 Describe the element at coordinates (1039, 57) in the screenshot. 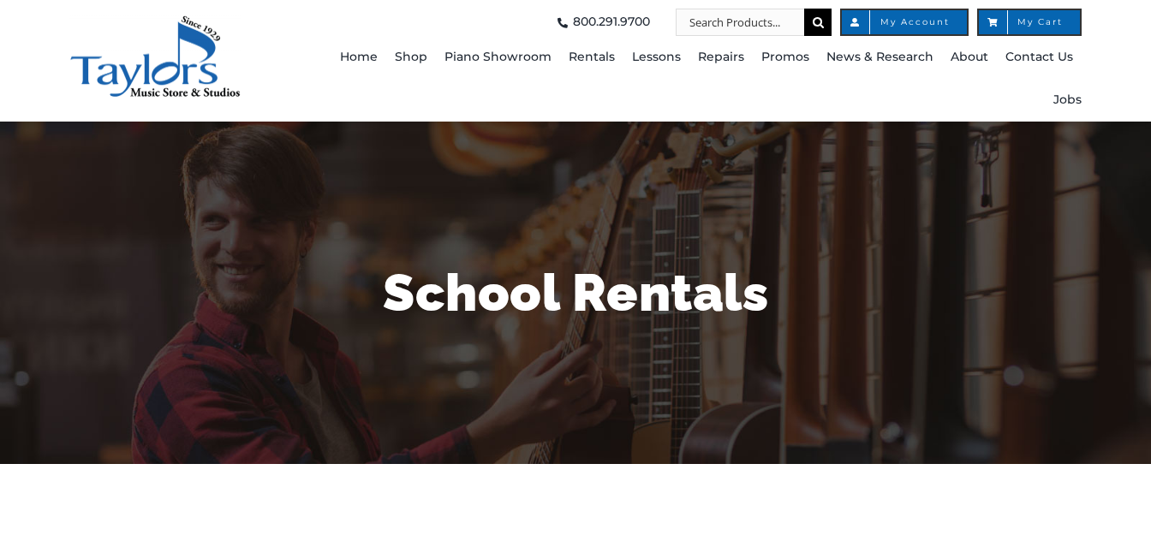

I see `a: Contact Us` at that location.